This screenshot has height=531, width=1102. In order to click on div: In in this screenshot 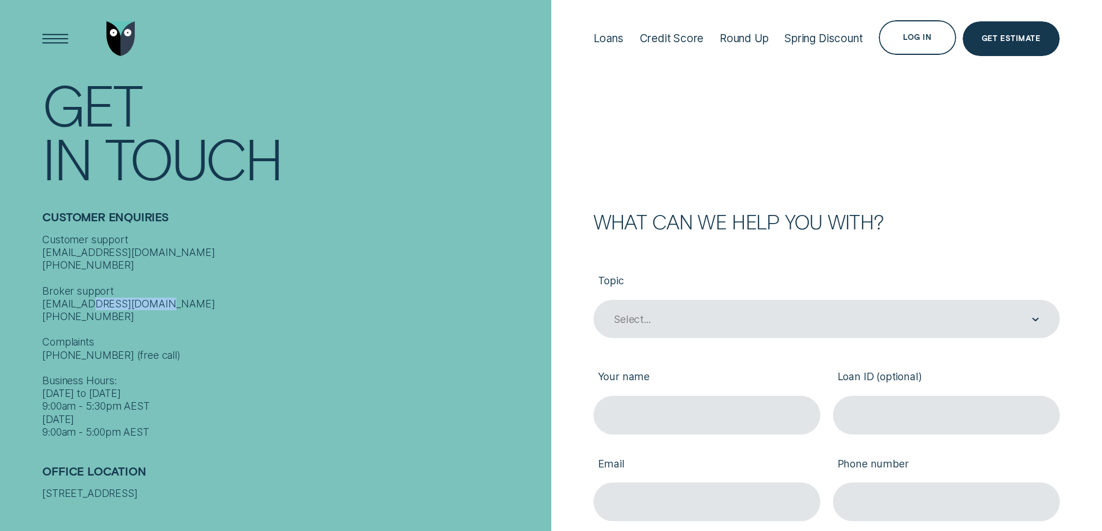, I will do `click(66, 157)`.